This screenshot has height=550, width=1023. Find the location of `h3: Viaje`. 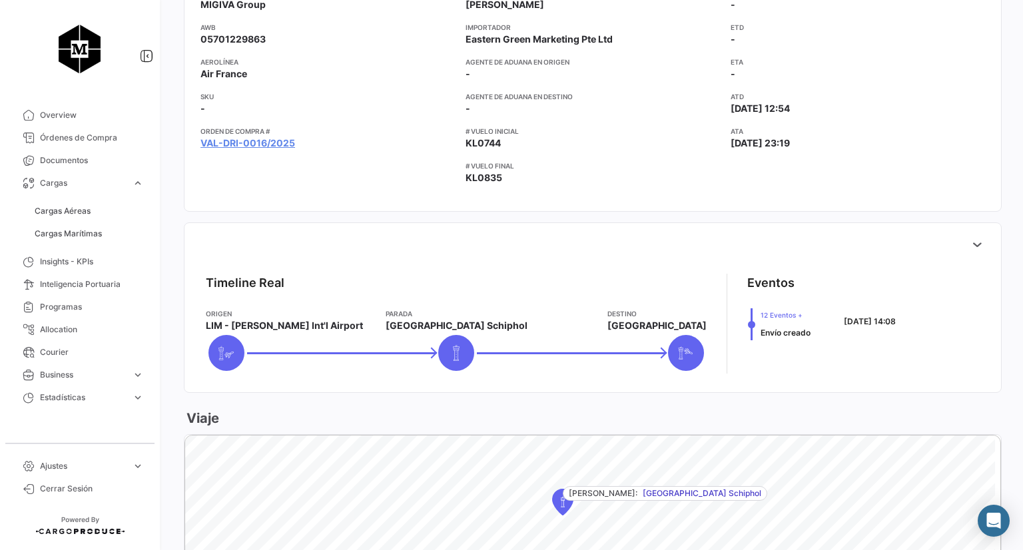

h3: Viaje is located at coordinates (201, 418).